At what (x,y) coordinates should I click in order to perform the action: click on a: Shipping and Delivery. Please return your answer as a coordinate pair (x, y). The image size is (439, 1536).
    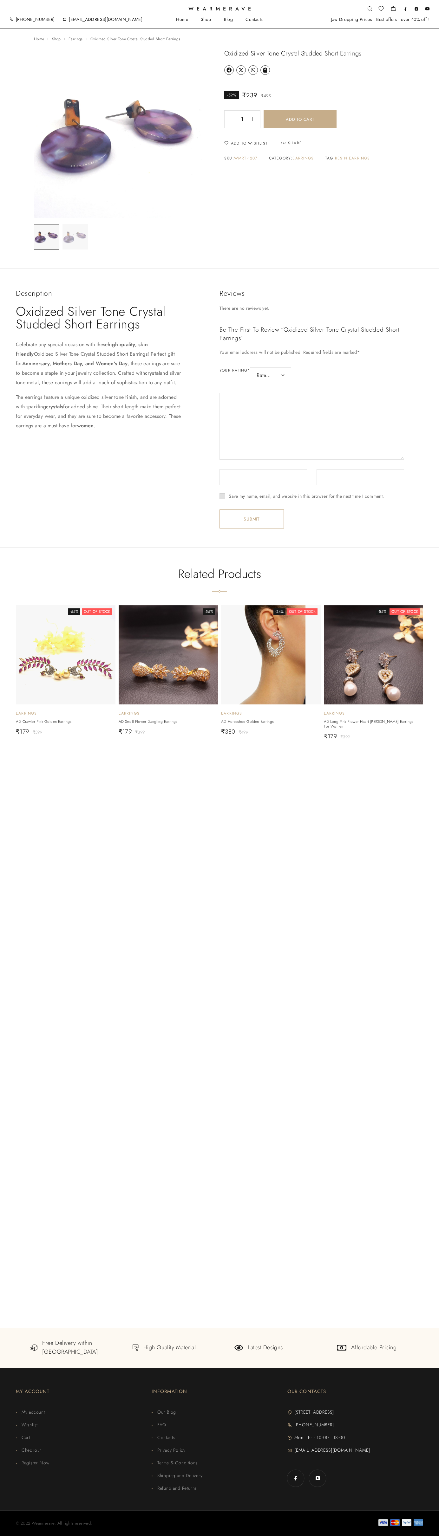
    Looking at the image, I should click on (219, 1476).